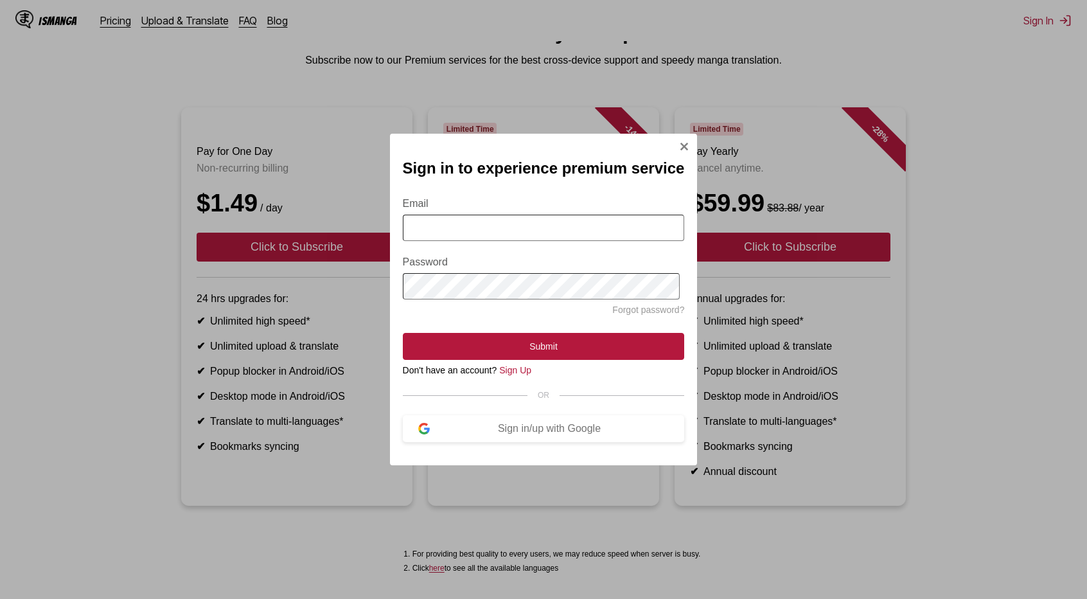  Describe the element at coordinates (544, 429) in the screenshot. I see `button: Sign in/up with Google` at that location.